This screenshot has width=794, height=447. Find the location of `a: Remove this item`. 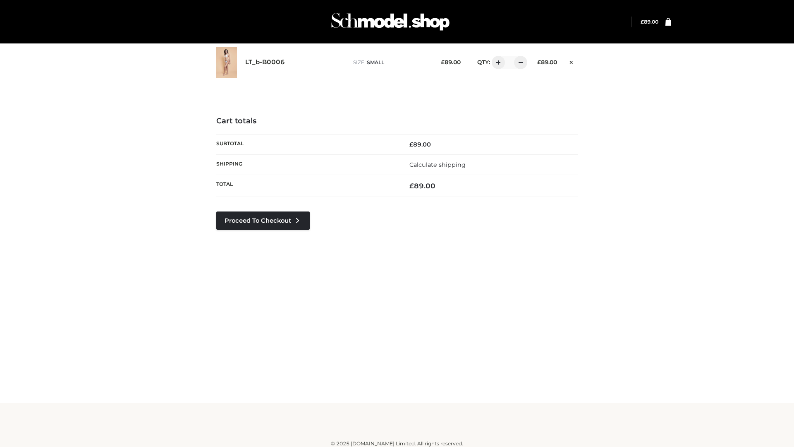

a: Remove this item is located at coordinates (572, 61).